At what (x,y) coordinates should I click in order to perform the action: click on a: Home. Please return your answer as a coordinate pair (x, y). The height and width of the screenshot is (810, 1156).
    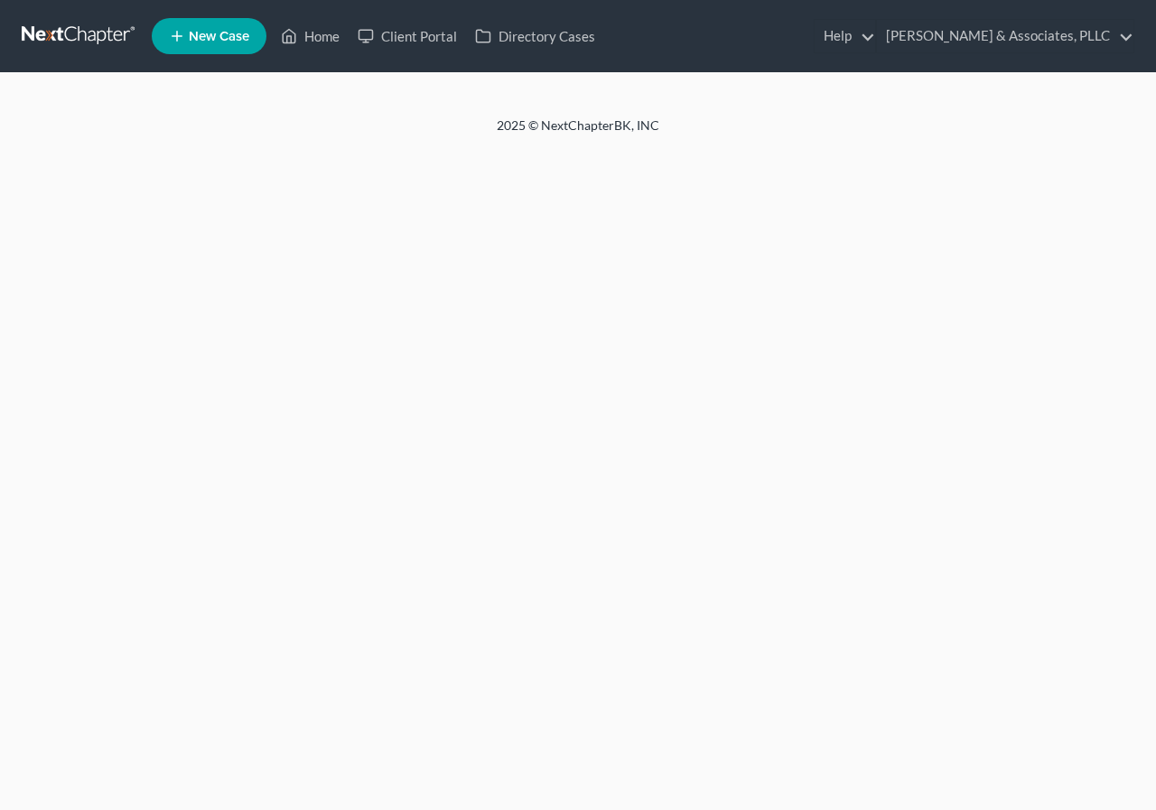
    Looking at the image, I should click on (310, 36).